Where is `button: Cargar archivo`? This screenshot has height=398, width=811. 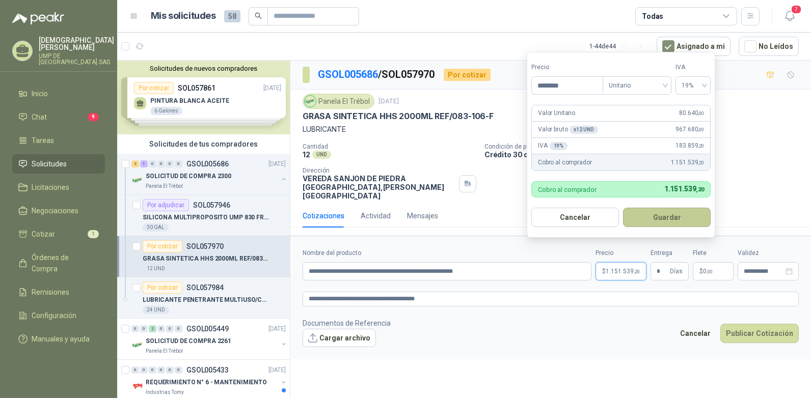 button: Cargar archivo is located at coordinates (339, 338).